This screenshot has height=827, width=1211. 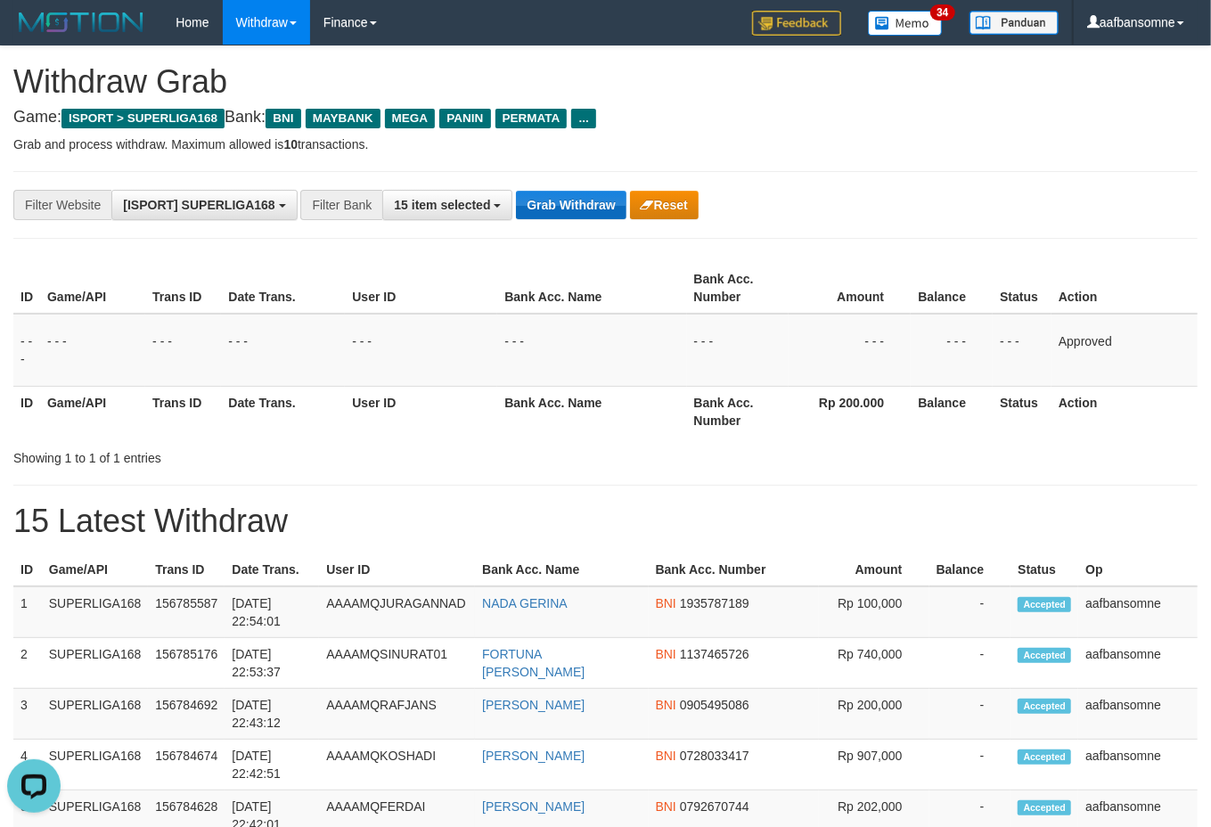 I want to click on h4: Game: Bank:, so click(x=605, y=118).